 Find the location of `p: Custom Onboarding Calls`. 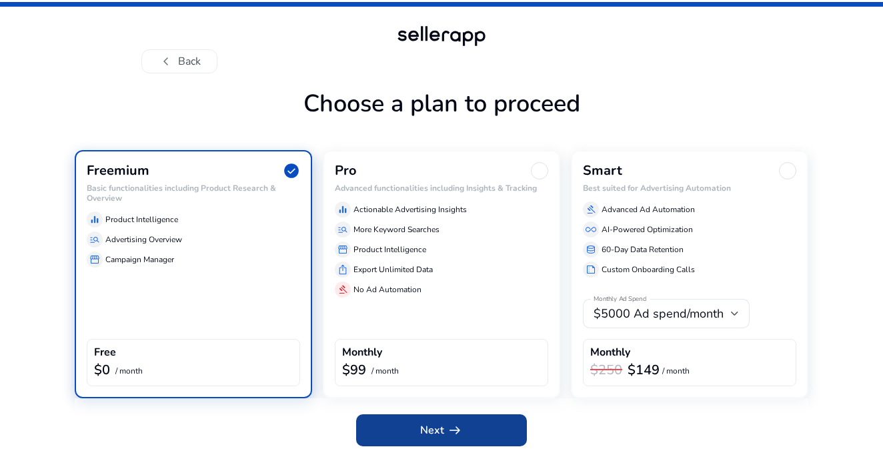

p: Custom Onboarding Calls is located at coordinates (648, 269).